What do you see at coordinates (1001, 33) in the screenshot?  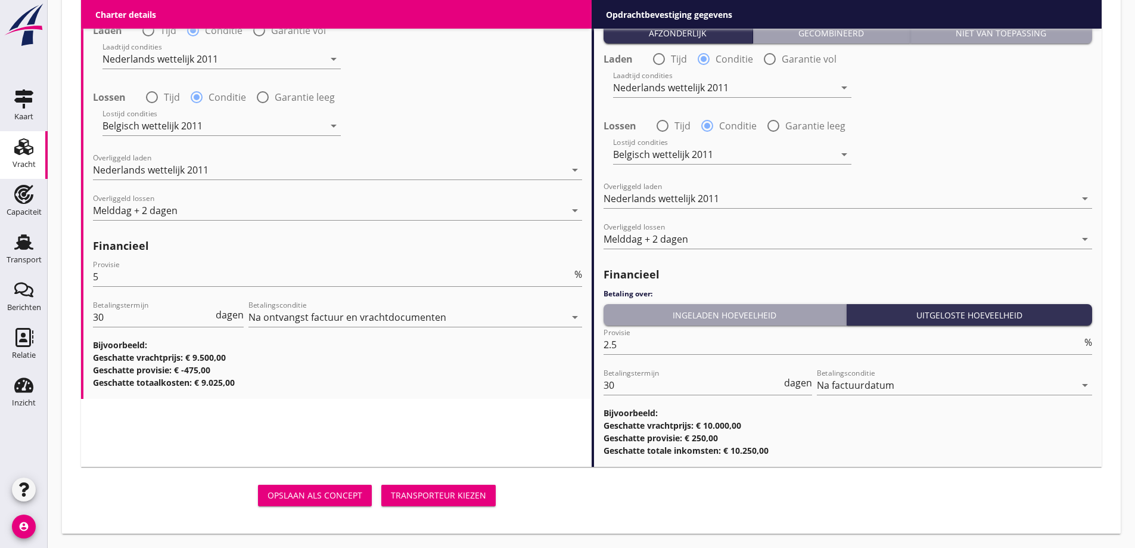 I see `div: Niet van toepassing` at bounding box center [1001, 33].